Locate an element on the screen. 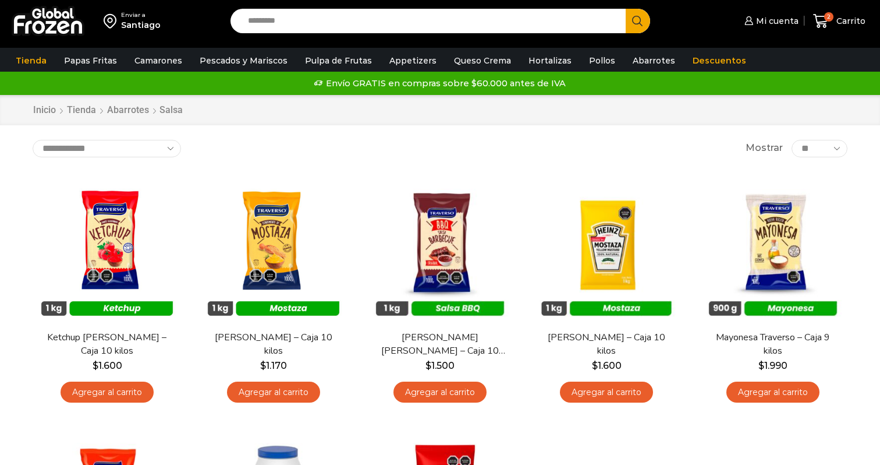  a: Agregar al carrito: “Mostaza Traverso - Caja 10 kilos” is located at coordinates (274, 392).